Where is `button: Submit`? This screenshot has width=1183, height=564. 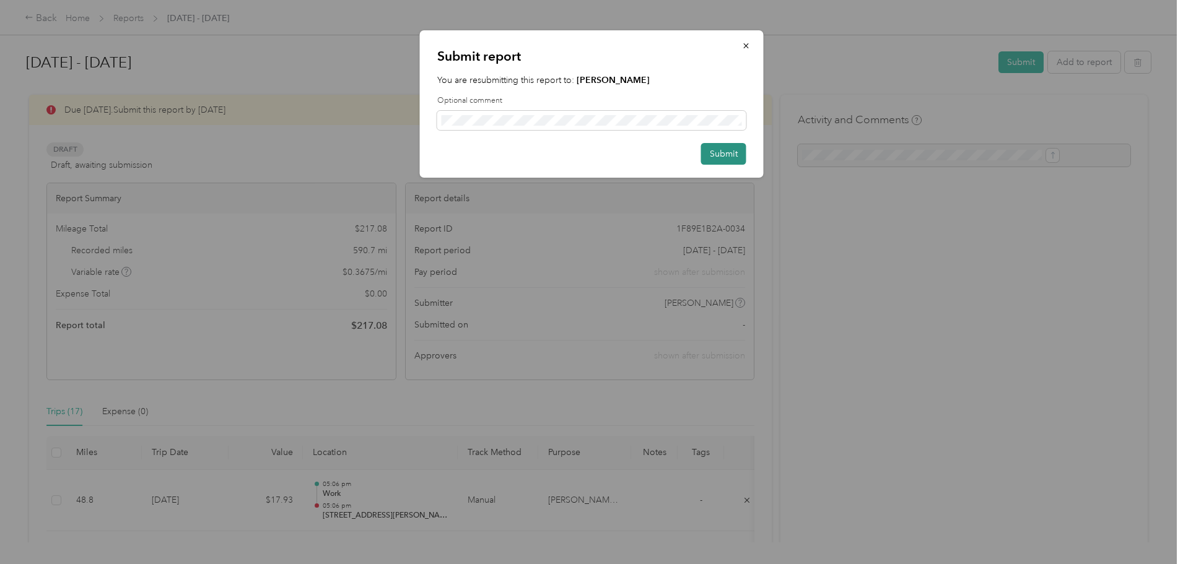
button: Submit is located at coordinates (723, 154).